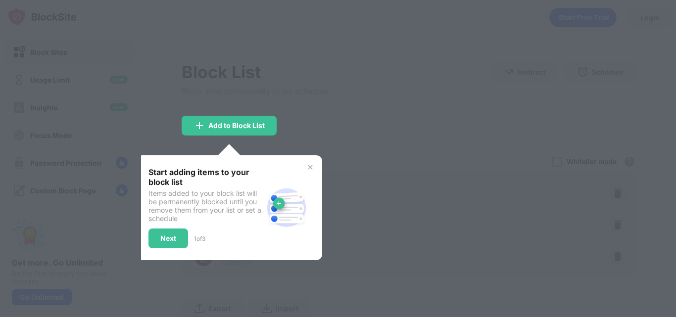 This screenshot has width=676, height=317. What do you see at coordinates (310, 167) in the screenshot?
I see `img: x-button.svg` at bounding box center [310, 167].